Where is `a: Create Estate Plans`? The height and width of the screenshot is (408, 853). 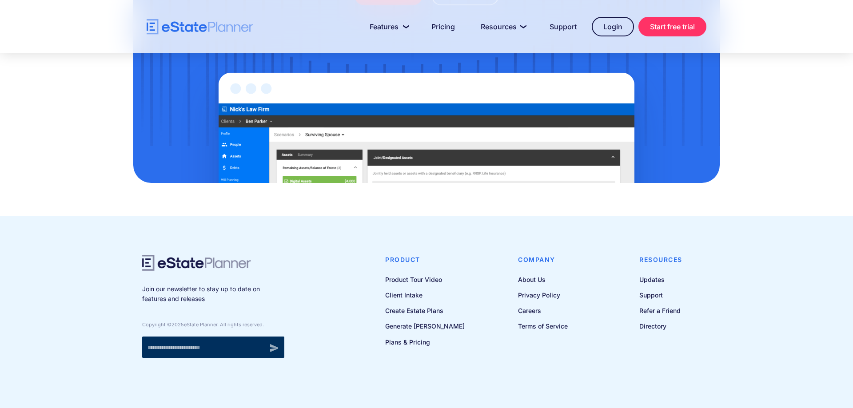 a: Create Estate Plans is located at coordinates (425, 311).